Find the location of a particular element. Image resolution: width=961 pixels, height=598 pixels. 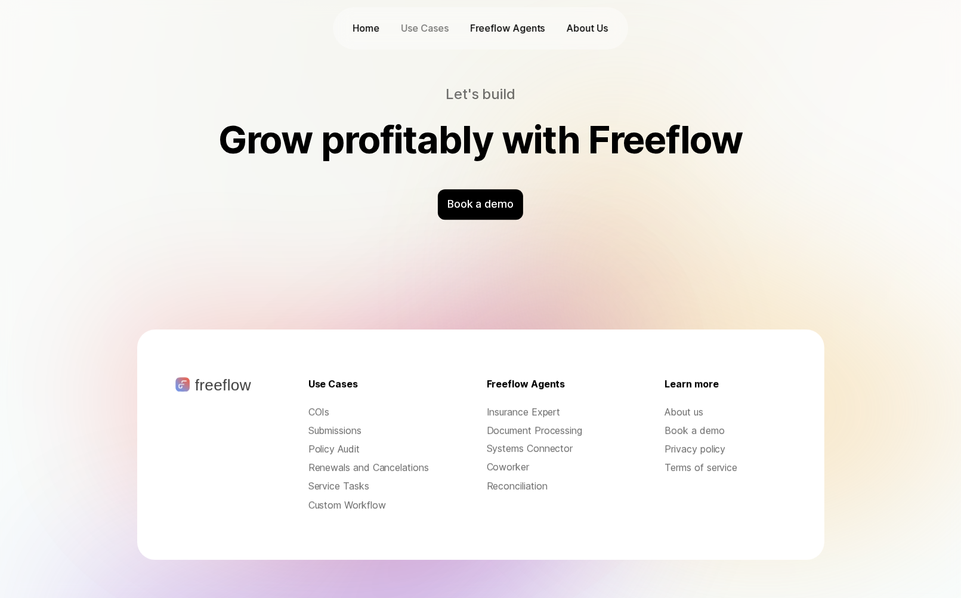

a: About Us is located at coordinates (587, 28).